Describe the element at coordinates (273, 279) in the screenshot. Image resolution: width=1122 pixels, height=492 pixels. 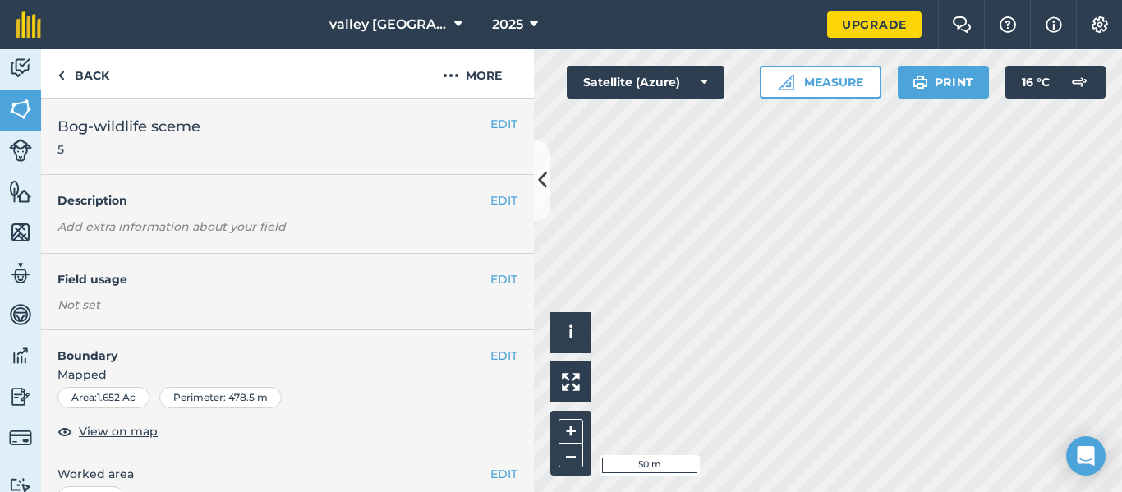
I see `h4: Field usage` at that location.